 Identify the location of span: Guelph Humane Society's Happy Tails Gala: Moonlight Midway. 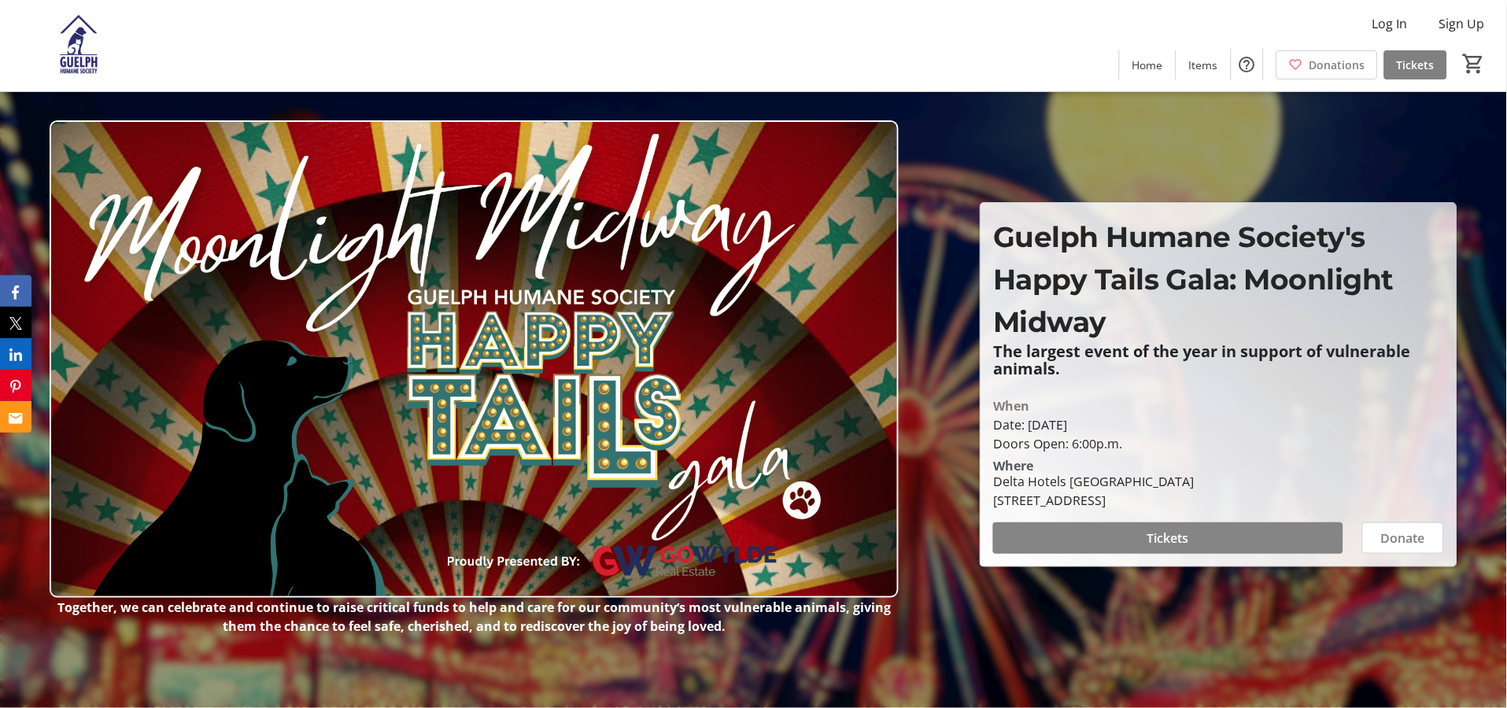
(1194, 279).